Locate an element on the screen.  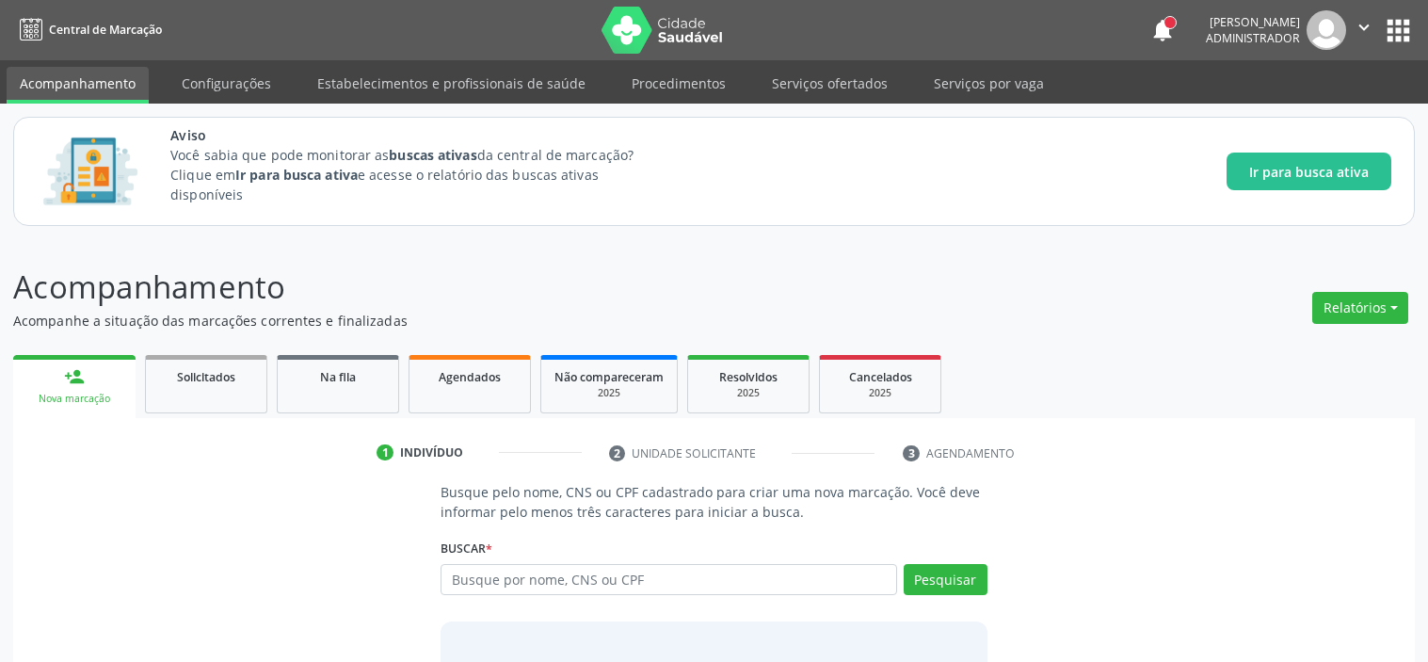
p: Busque pelo nome, CNS ou CPF cadastrado para criar uma nova marcação. Você deve informar pelo men... is located at coordinates (713, 502).